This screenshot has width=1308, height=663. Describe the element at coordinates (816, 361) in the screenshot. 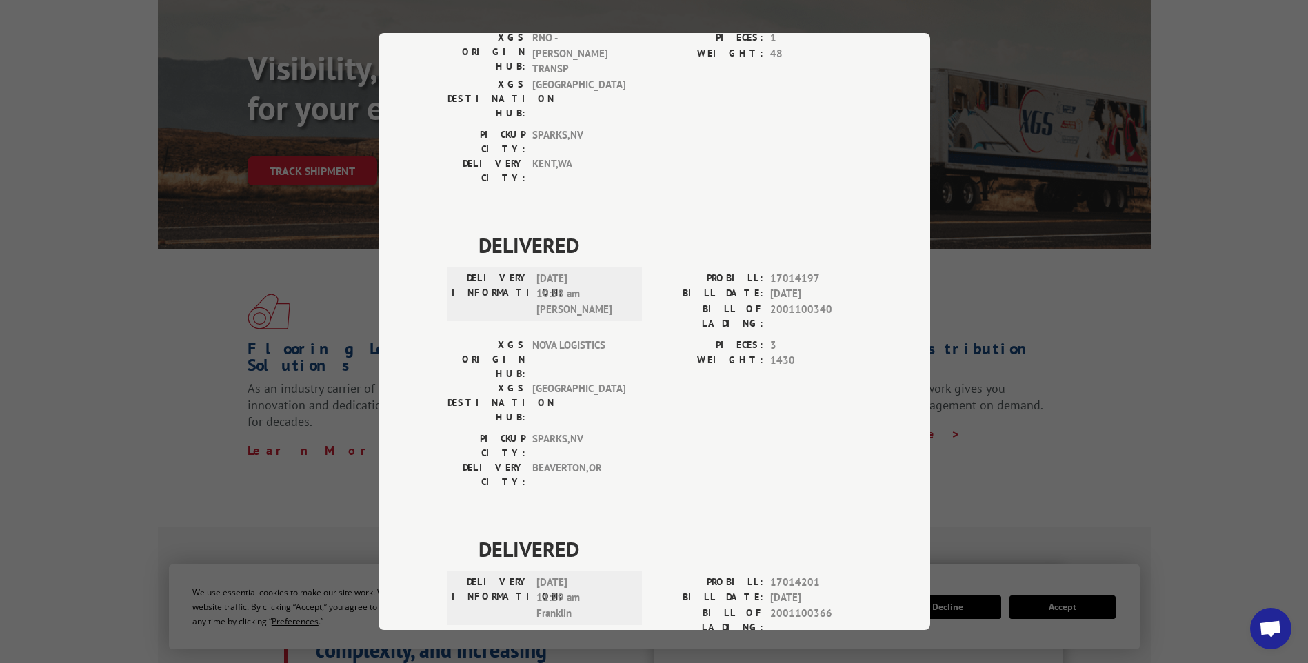

I see `span: 1430` at that location.